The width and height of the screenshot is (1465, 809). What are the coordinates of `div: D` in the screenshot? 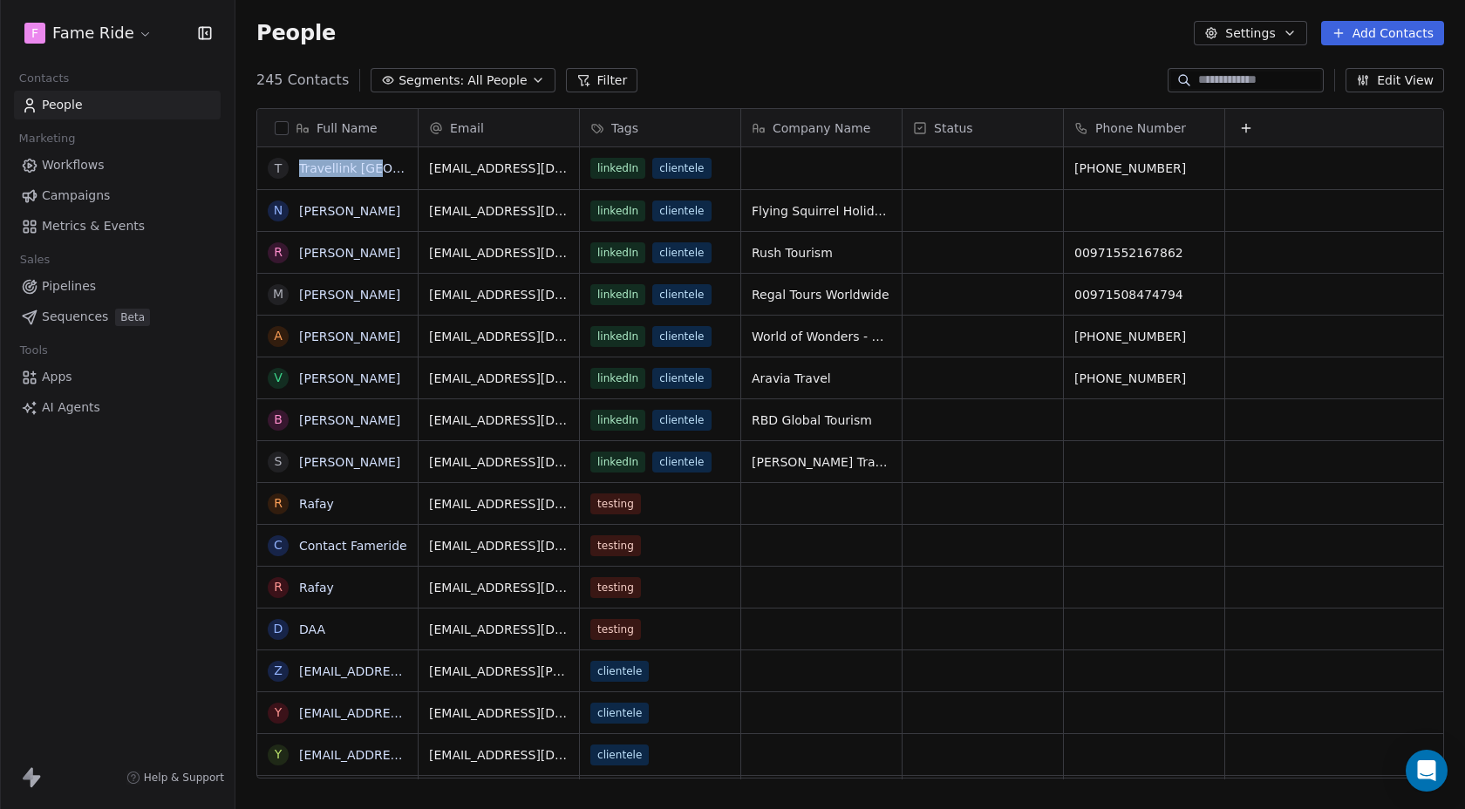 It's located at (278, 629).